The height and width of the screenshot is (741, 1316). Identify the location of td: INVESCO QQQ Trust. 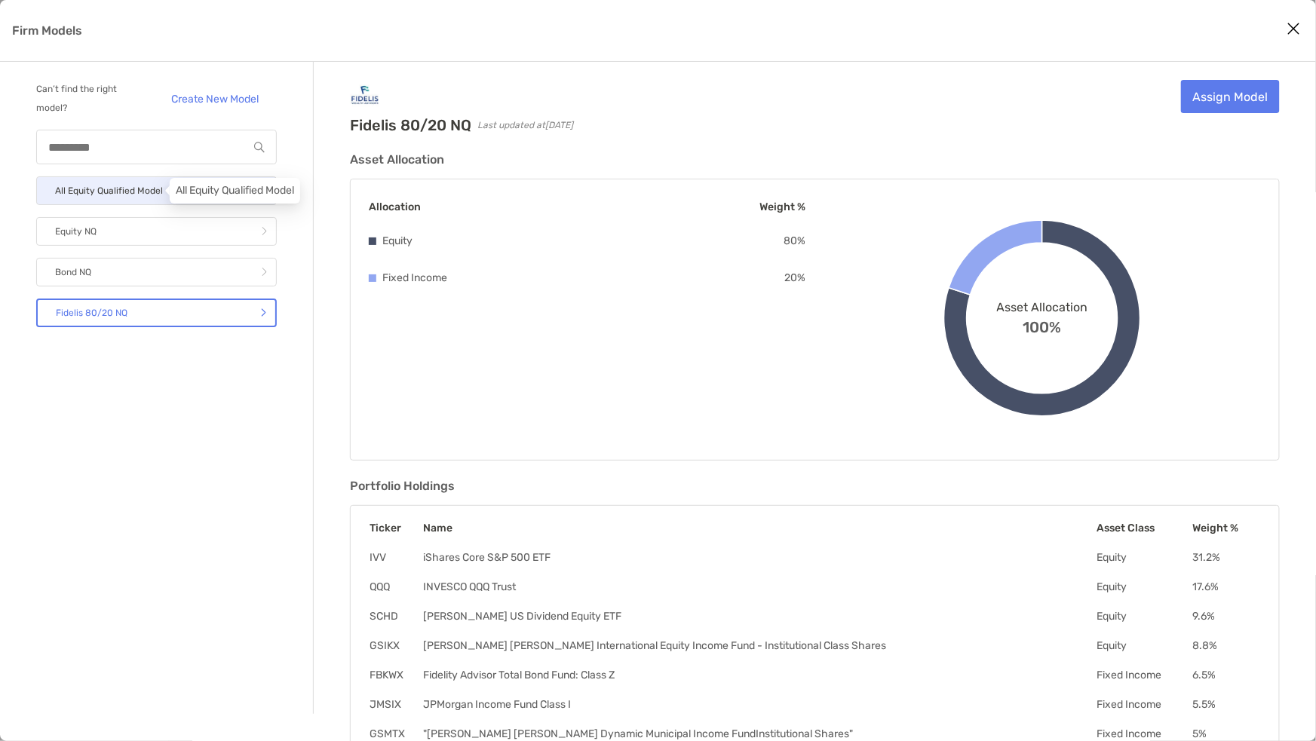
(758, 587).